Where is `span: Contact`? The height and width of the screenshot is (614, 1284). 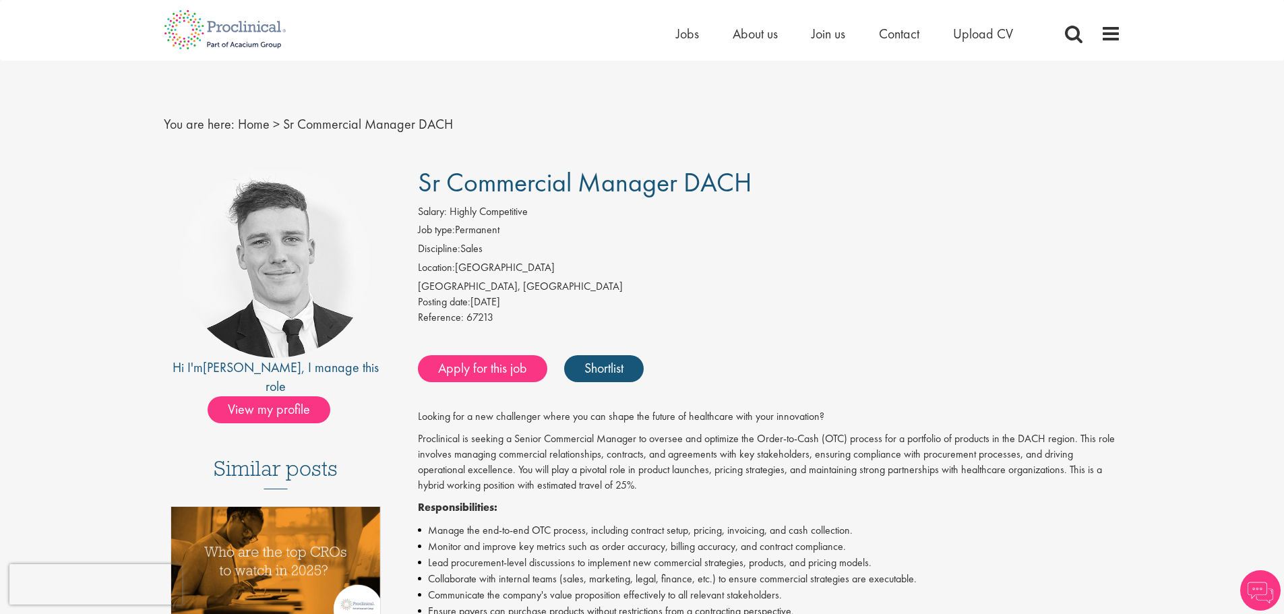 span: Contact is located at coordinates (899, 34).